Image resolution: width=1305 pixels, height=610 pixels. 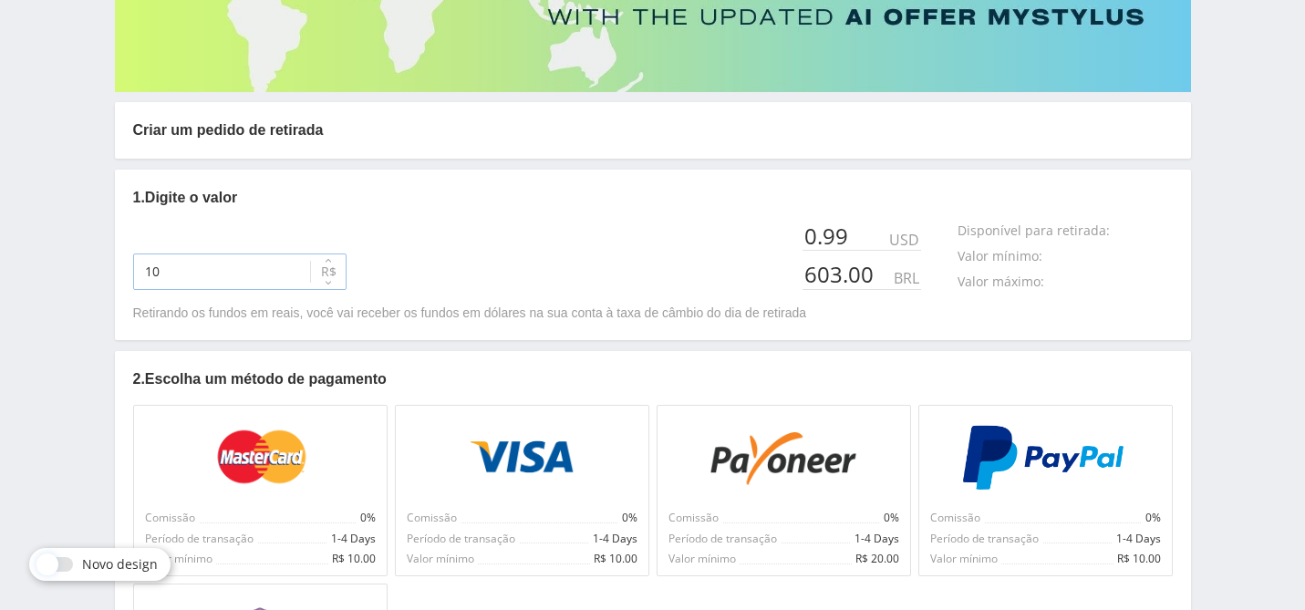 What do you see at coordinates (875, 559) in the screenshot?
I see `span: R$ 20.00` at bounding box center [875, 559].